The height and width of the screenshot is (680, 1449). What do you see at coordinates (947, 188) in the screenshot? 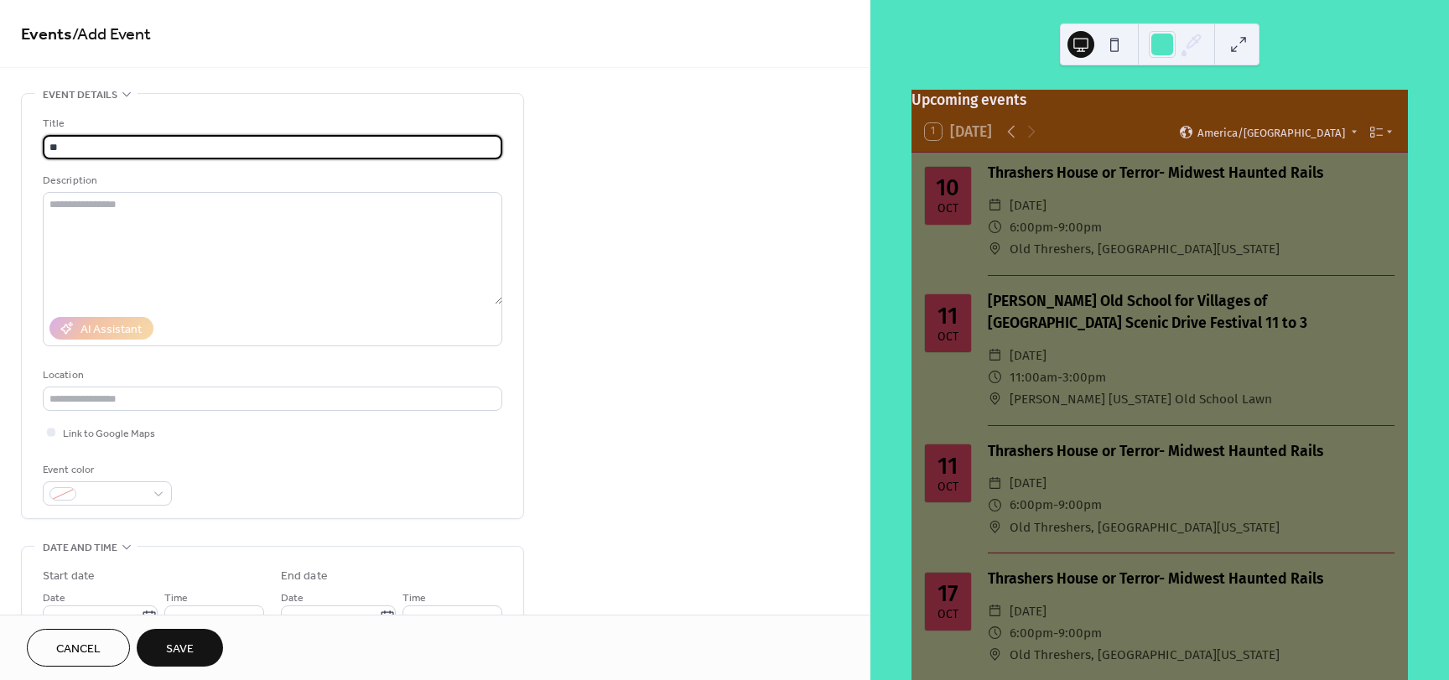
I see `div: 10` at bounding box center [947, 188].